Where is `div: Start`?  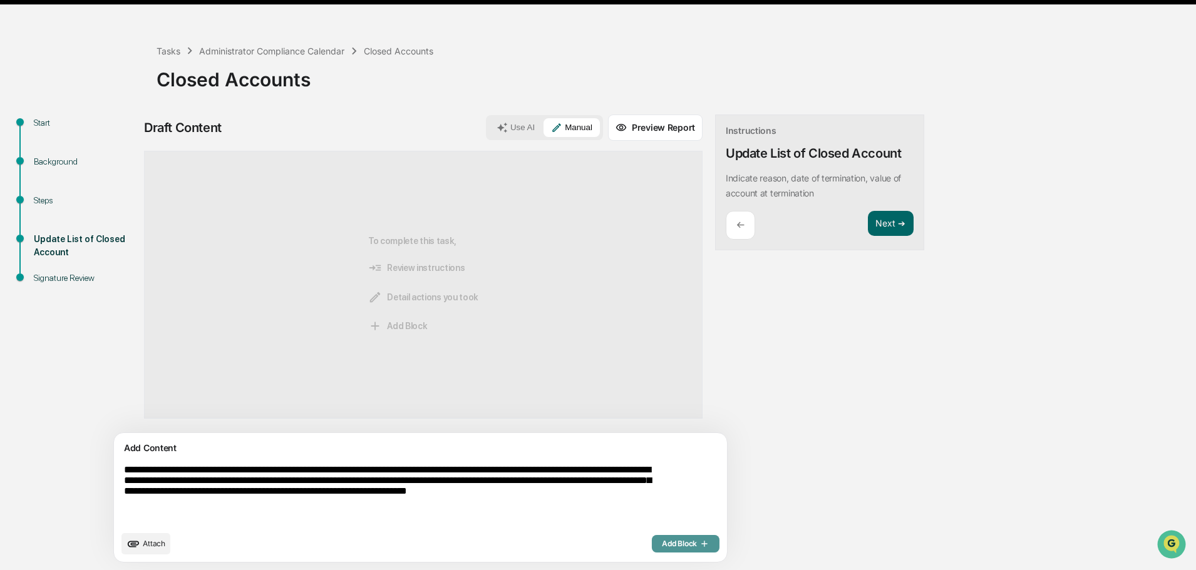 div: Start is located at coordinates (85, 123).